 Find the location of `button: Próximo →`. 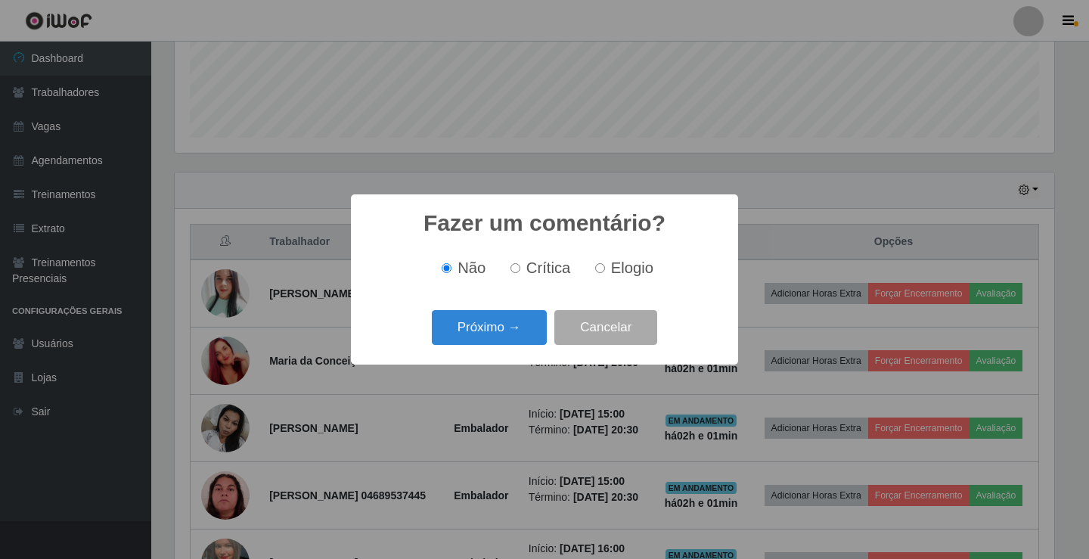

button: Próximo → is located at coordinates (489, 327).